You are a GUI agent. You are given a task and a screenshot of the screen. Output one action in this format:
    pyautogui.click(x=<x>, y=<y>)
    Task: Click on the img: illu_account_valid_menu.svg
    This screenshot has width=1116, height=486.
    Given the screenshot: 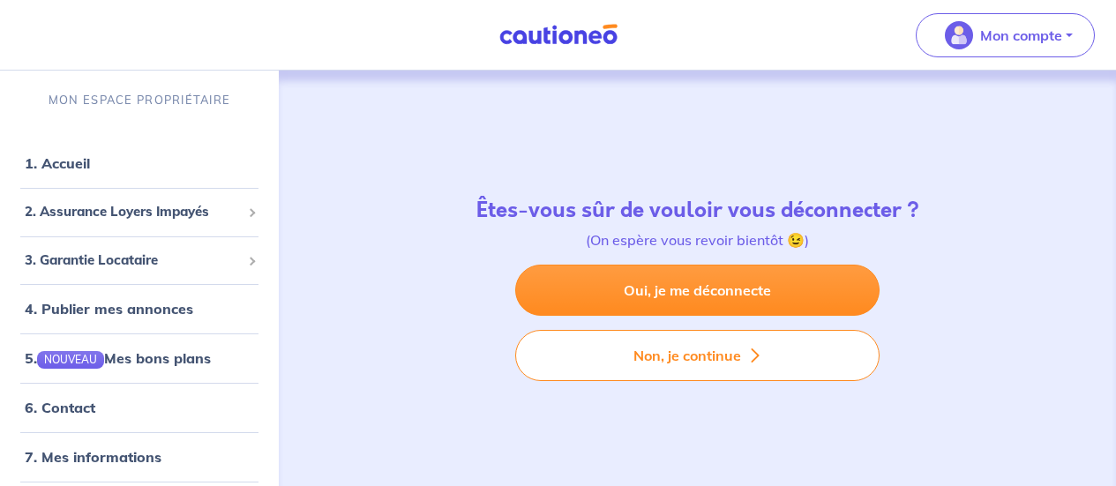 What is the action you would take?
    pyautogui.click(x=959, y=35)
    